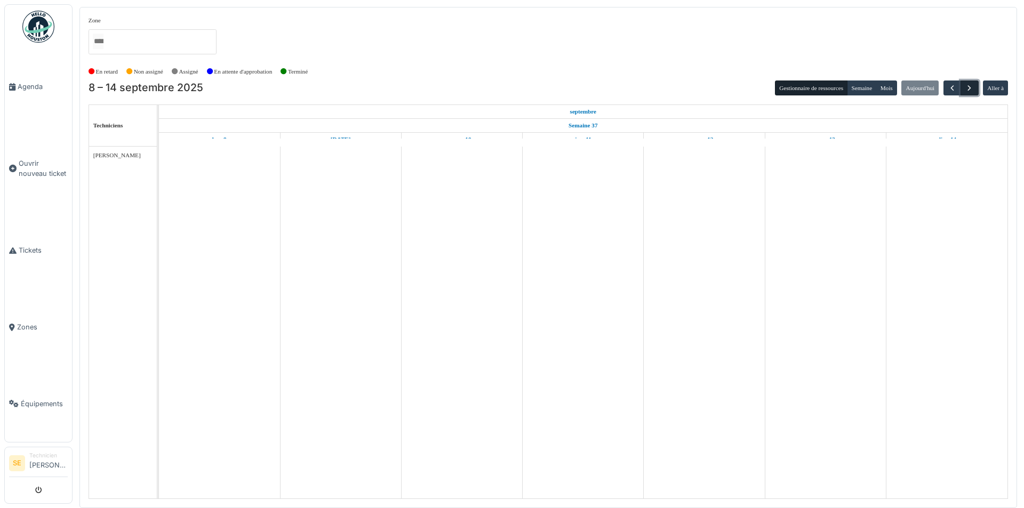  I want to click on input: Tous, so click(98, 41).